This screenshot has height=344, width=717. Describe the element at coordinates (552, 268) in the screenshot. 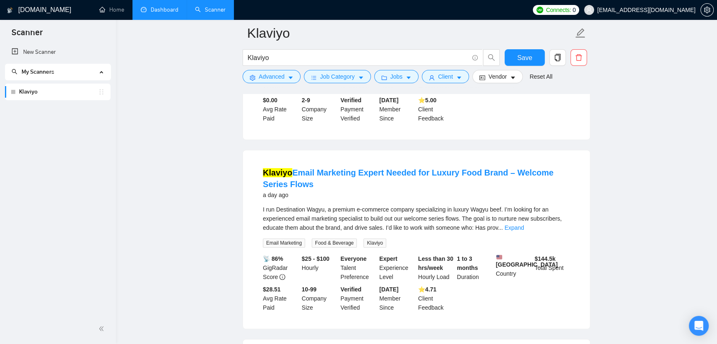

I see `div: Total Spent` at that location.